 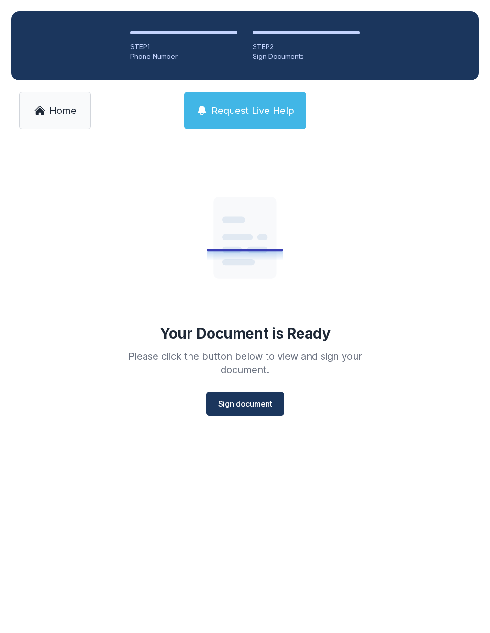 I want to click on div: Your Document is Ready, so click(x=245, y=333).